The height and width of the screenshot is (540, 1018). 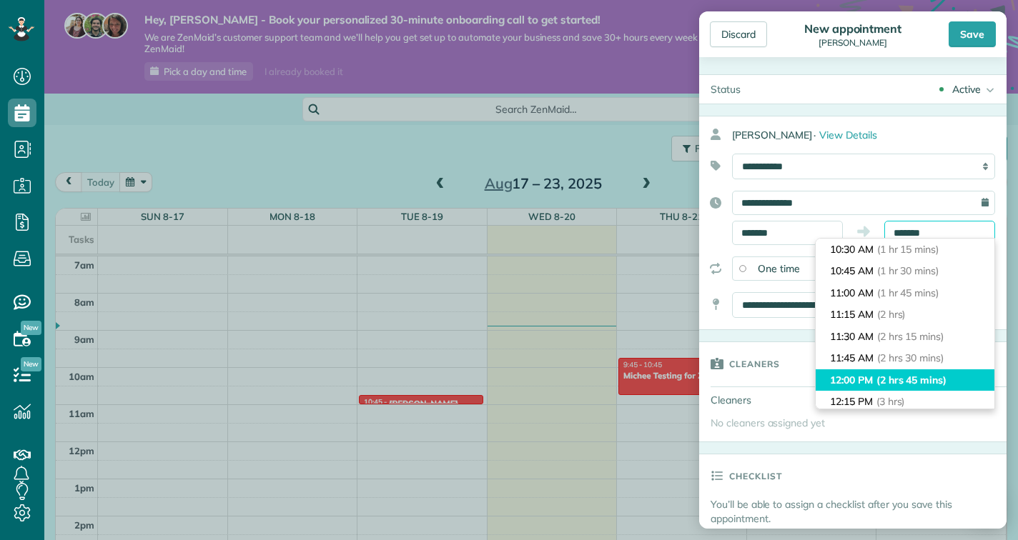 What do you see at coordinates (910, 358) in the screenshot?
I see `span: (2 hrs 30 mins)` at bounding box center [910, 358].